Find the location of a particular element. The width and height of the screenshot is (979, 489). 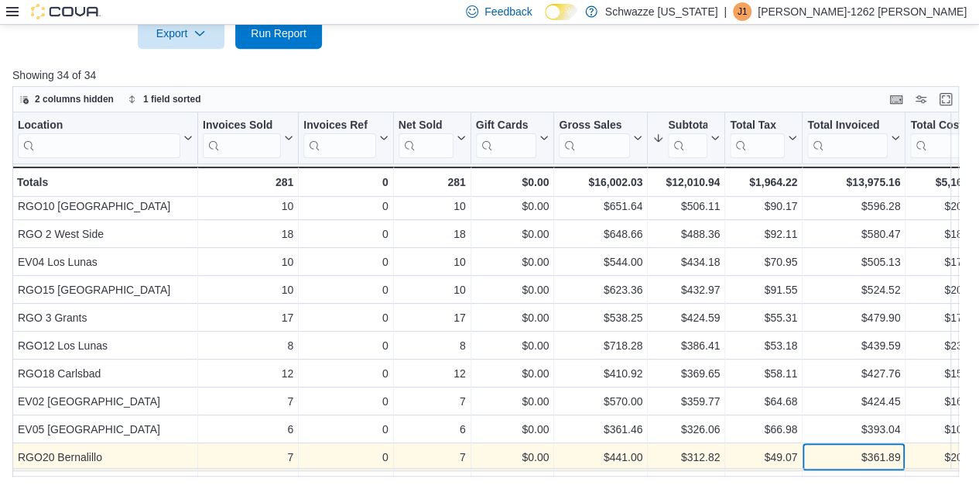

div: $544.00 is located at coordinates (601, 262).